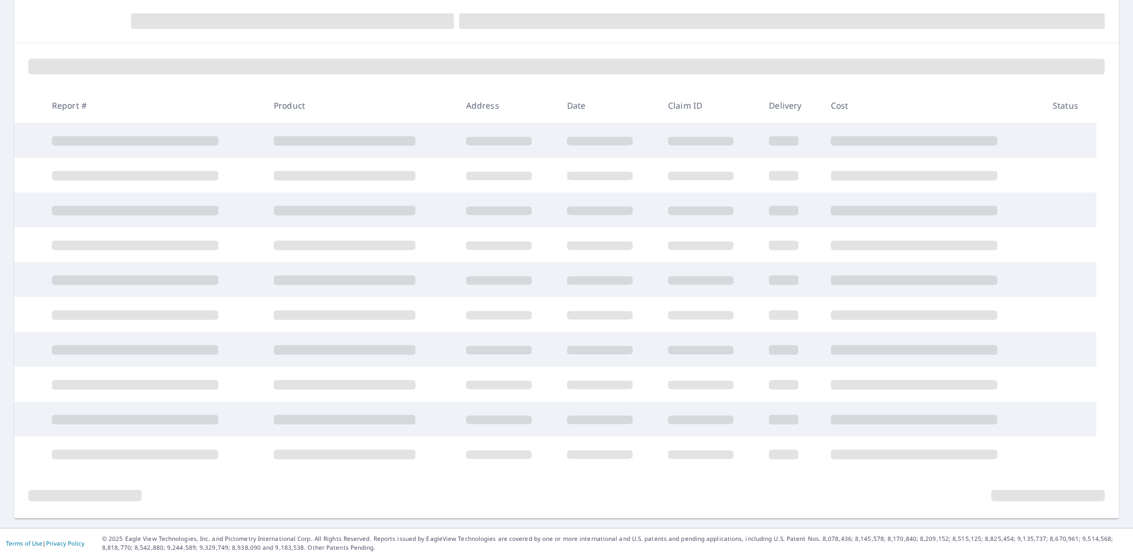  Describe the element at coordinates (65, 543) in the screenshot. I see `a: Privacy Policy` at that location.